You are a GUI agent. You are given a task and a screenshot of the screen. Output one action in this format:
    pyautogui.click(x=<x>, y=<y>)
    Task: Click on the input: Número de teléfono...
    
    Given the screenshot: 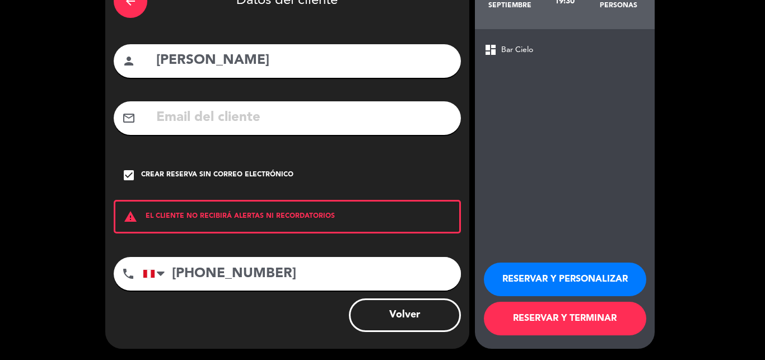 What is the action you would take?
    pyautogui.click(x=302, y=274)
    